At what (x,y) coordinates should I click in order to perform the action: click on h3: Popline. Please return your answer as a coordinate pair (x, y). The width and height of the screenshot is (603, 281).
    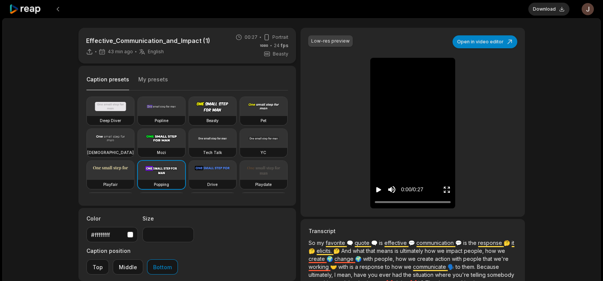
    Looking at the image, I should click on (162, 121).